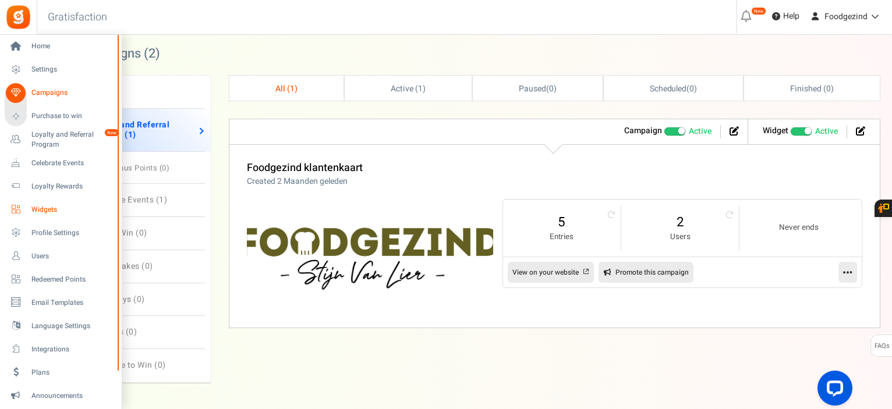 This screenshot has width=892, height=409. I want to click on a: Profile Settings, so click(61, 233).